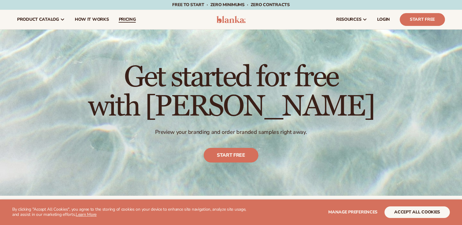 The image size is (462, 225). Describe the element at coordinates (38, 20) in the screenshot. I see `span: product catalog` at that location.